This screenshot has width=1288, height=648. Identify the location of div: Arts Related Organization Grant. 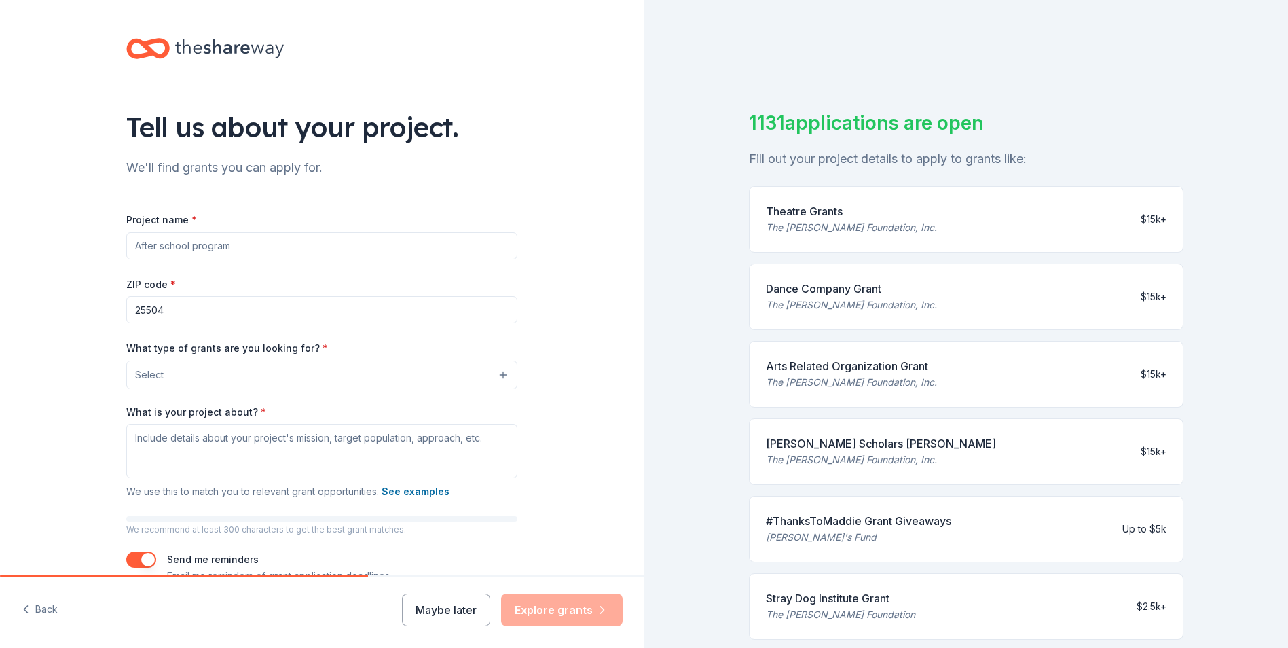
(851, 366).